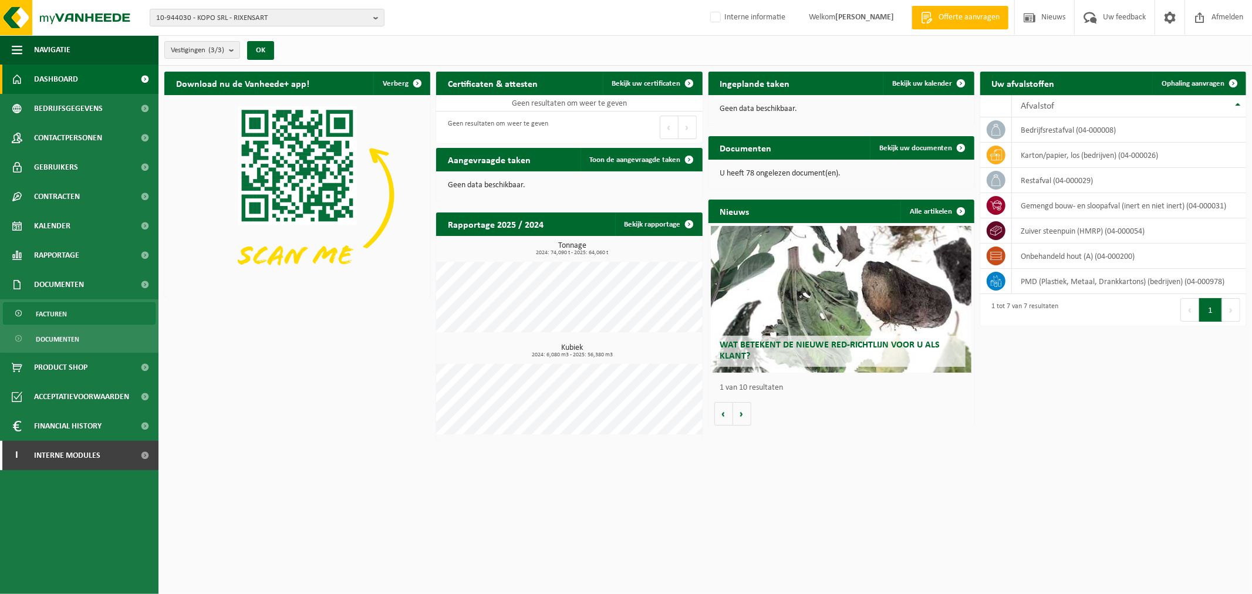 The width and height of the screenshot is (1252, 594). I want to click on count: (3/3), so click(216, 50).